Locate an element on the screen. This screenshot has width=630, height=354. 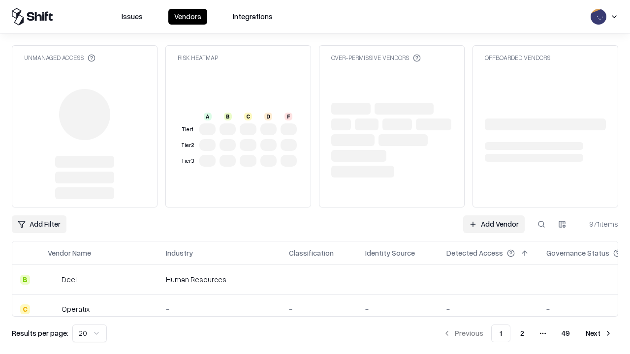
button: Add Filter is located at coordinates (39, 224).